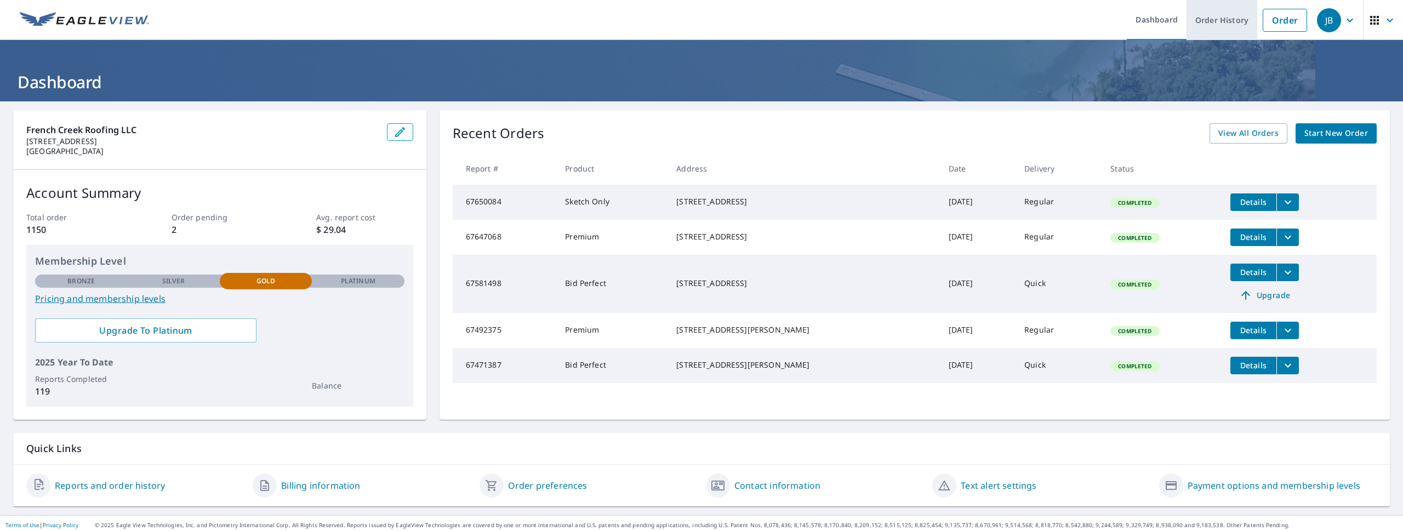 Image resolution: width=1403 pixels, height=531 pixels. Describe the element at coordinates (202, 130) in the screenshot. I see `p: French Creek Roofing LLC` at that location.